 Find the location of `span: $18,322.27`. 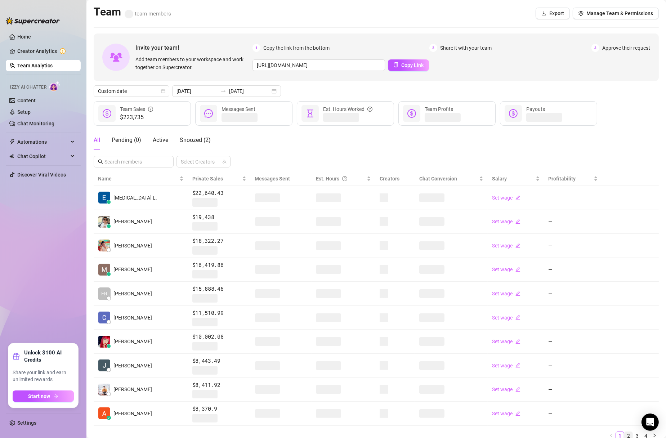

span: $18,322.27 is located at coordinates (219, 241).